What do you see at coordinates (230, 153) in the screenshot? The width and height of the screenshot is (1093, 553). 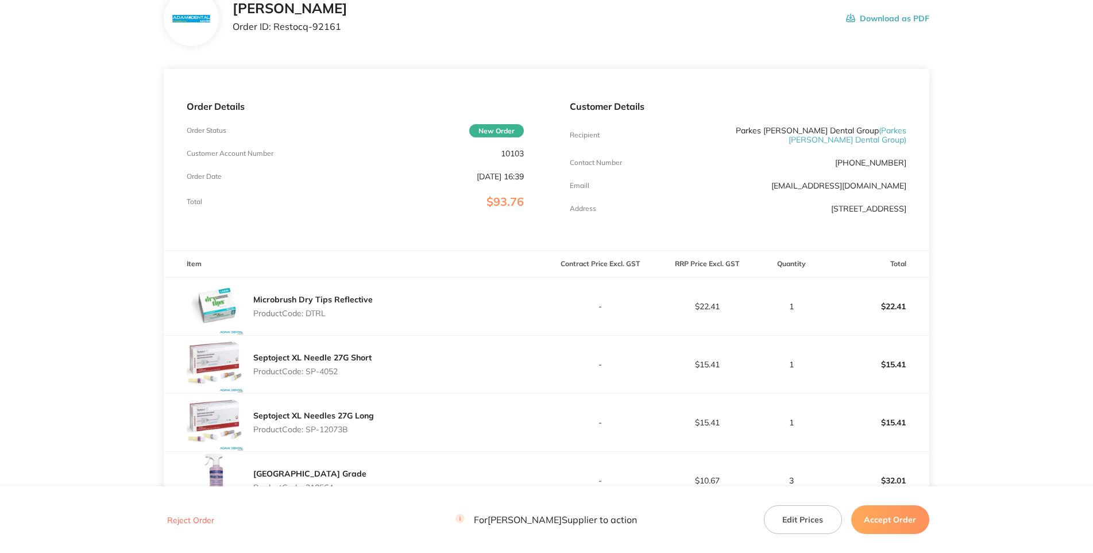 I see `p: Customer Account Number` at bounding box center [230, 153].